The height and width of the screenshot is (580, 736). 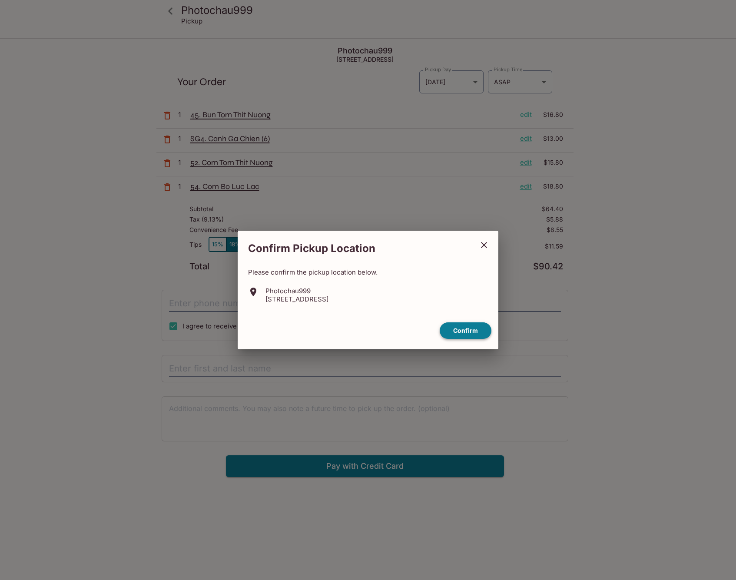 I want to click on p: Please confirm the pickup location below., so click(x=368, y=272).